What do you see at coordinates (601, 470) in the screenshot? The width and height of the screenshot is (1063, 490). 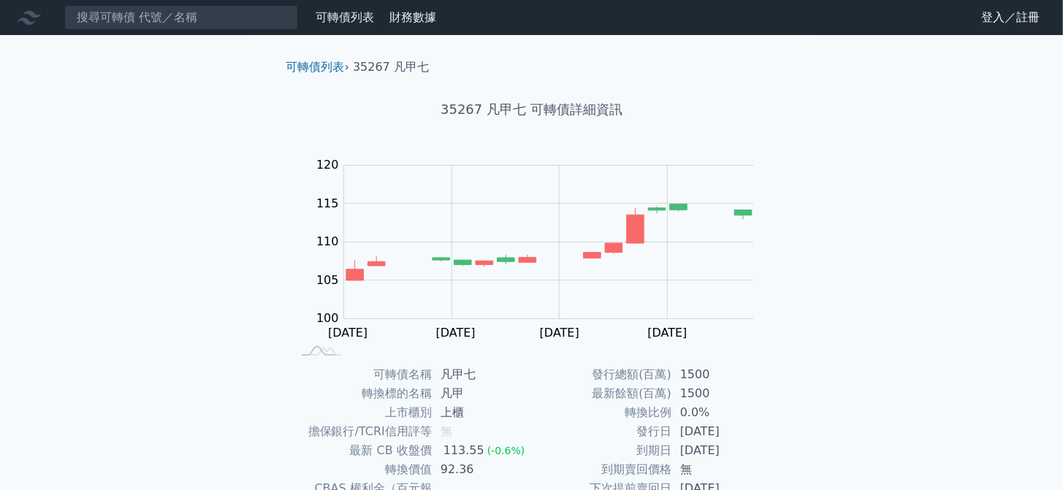 I see `td: 到期賣回價格` at bounding box center [601, 470].